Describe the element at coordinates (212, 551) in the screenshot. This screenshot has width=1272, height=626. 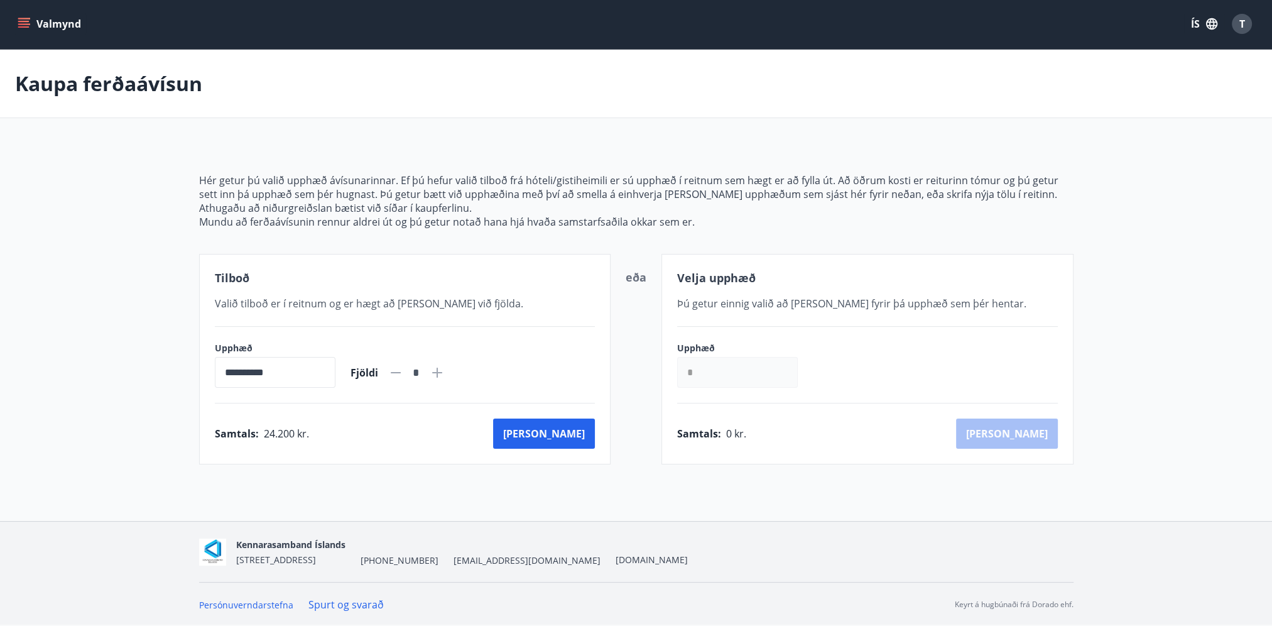
I see `img: AOgasd1zjyUWmx8qB2GFbzp2J0ZxtdVPFY0E662R.png` at that location.